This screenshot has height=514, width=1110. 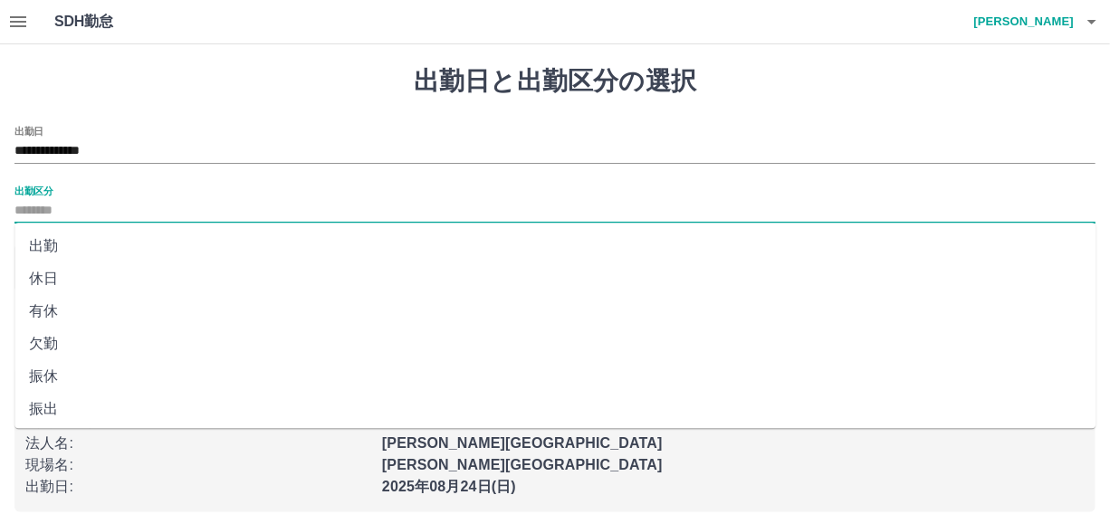 I want to click on li: 有休, so click(x=555, y=311).